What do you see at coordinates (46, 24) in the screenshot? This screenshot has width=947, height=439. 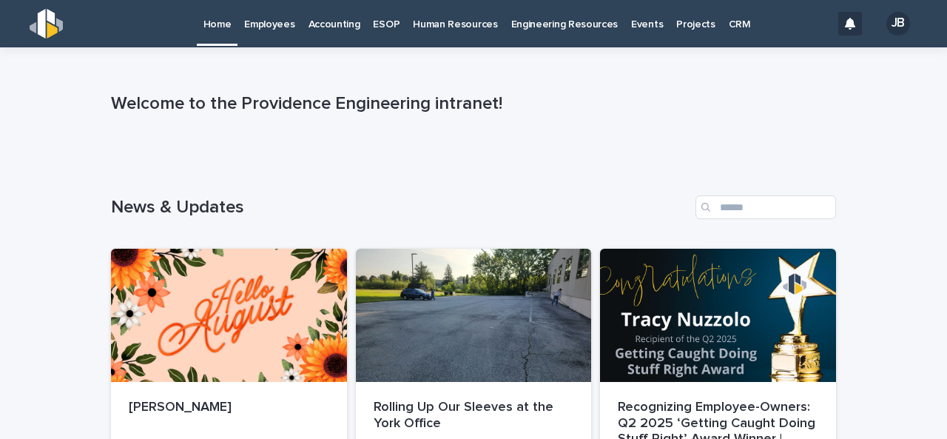 I see `img: s5b5MGTdWwFoU4EDV7nw` at bounding box center [46, 24].